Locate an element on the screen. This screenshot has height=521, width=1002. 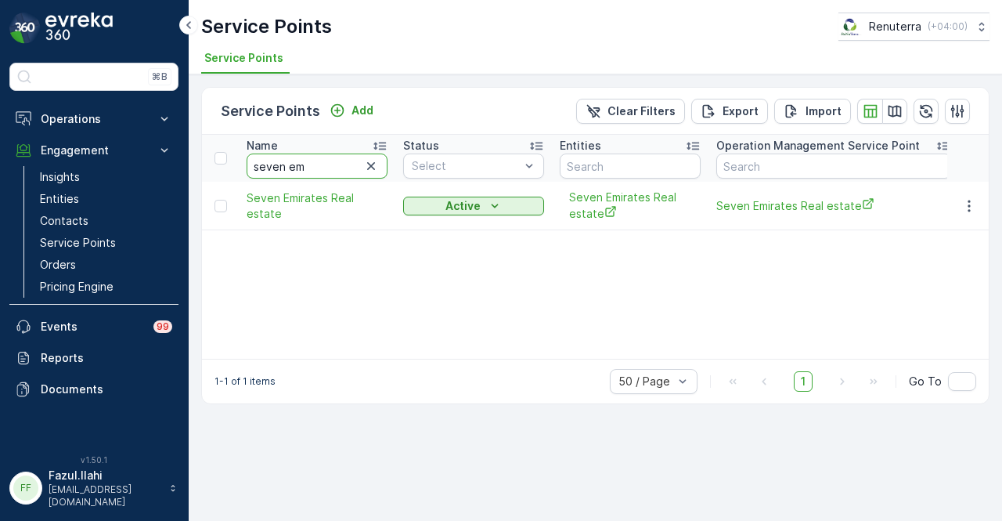
span: v 1.50.1 is located at coordinates (94, 460).